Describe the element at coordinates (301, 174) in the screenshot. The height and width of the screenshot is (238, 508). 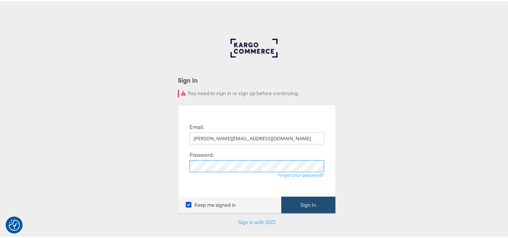
I see `a: Forgot your password?` at that location.